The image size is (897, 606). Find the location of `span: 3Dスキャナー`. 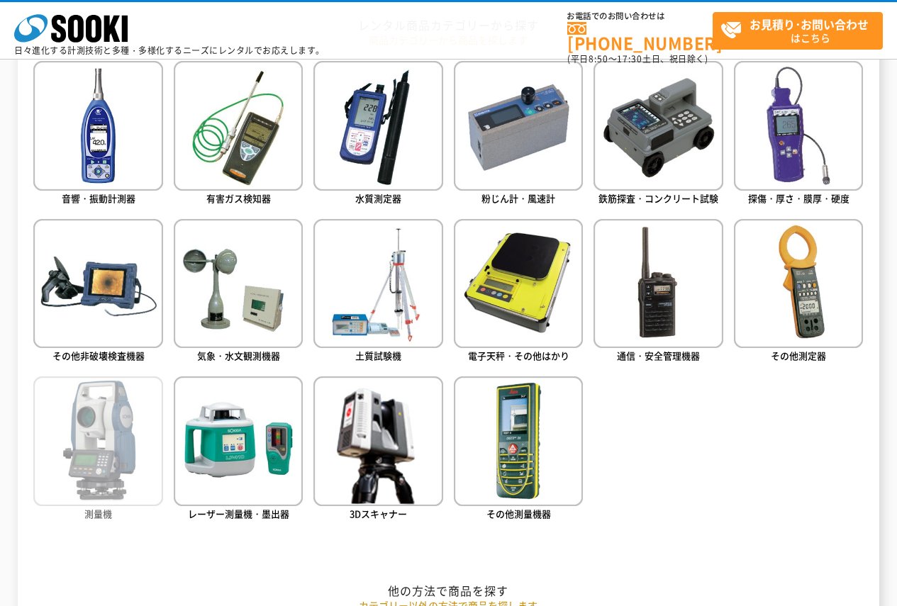

span: 3Dスキャナー is located at coordinates (378, 514).